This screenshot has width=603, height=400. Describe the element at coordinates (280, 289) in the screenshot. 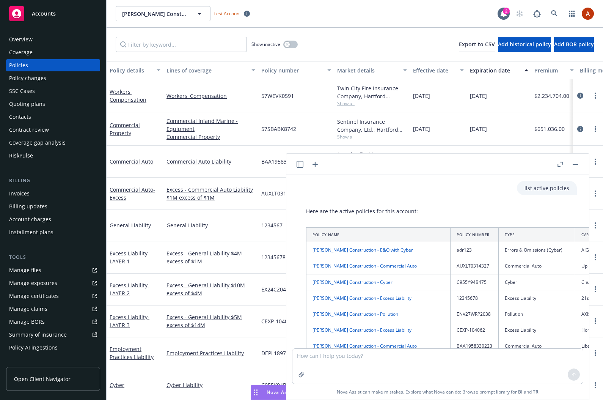

I see `span: EX24CZ0477JID` at that location.